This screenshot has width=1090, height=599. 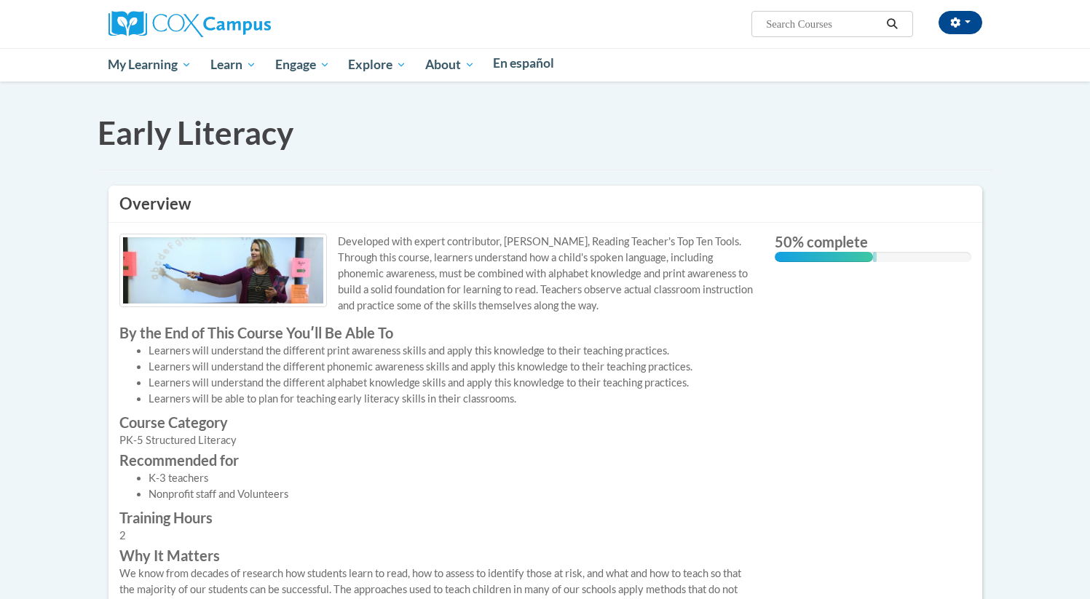 What do you see at coordinates (223, 270) in the screenshot?
I see `img: Course logo image` at bounding box center [223, 270].